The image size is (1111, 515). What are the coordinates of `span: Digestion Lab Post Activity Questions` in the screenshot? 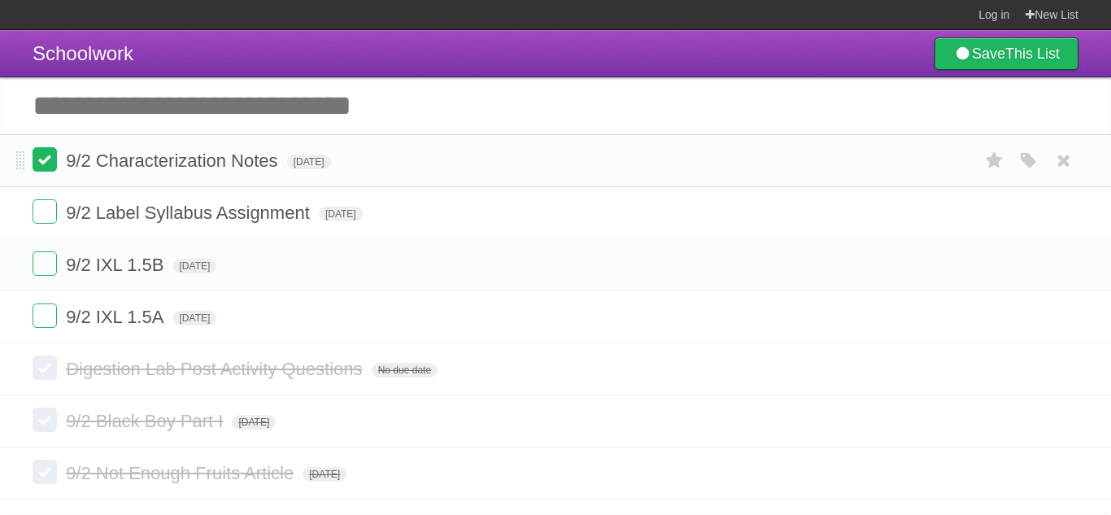 It's located at (216, 368).